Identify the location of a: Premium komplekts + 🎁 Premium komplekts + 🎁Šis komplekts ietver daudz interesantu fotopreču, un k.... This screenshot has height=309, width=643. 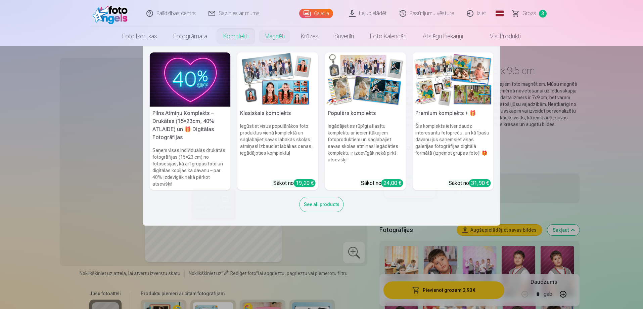
(453, 121).